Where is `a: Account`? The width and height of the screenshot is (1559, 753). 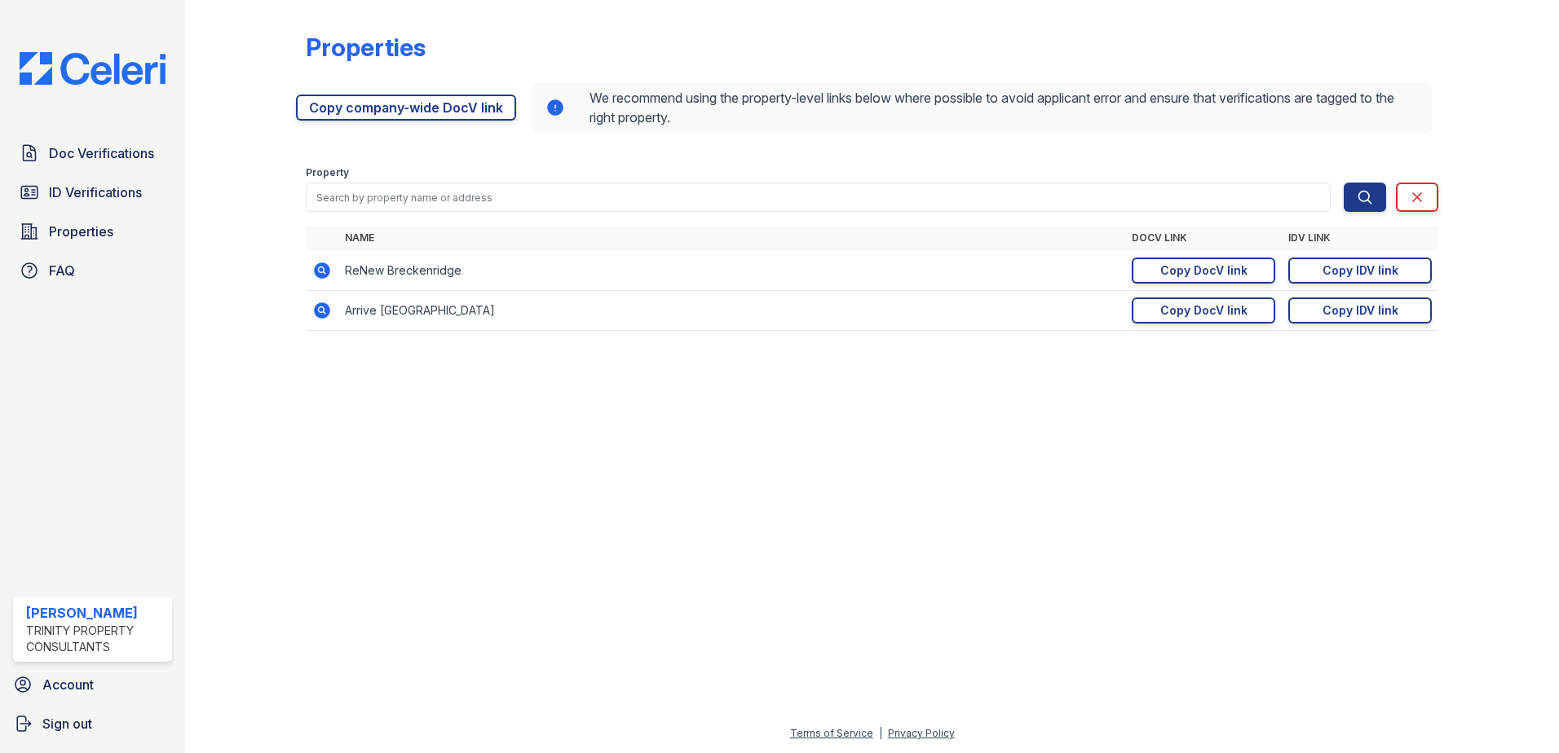 a: Account is located at coordinates (92, 685).